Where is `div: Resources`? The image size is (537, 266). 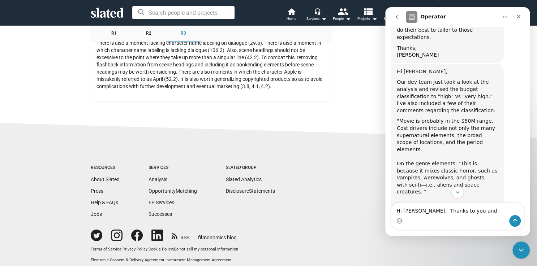
div: Resources is located at coordinates (105, 168).